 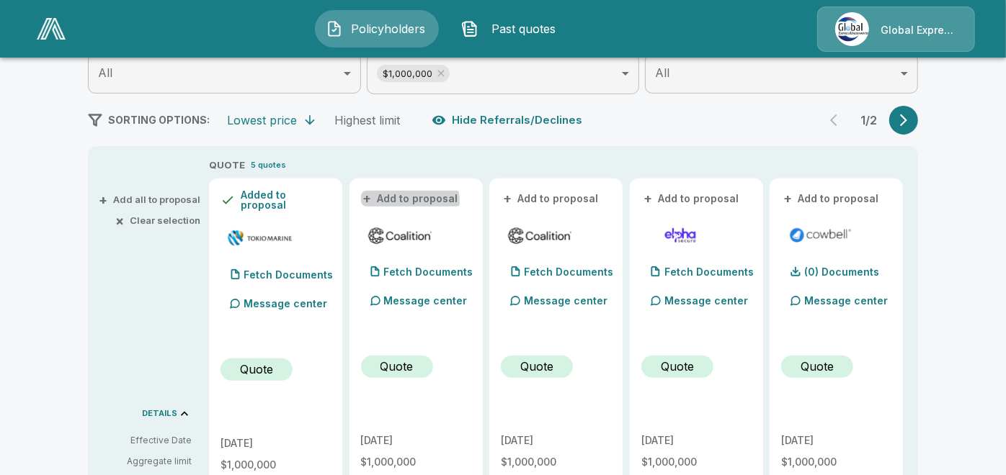 I want to click on img: Past quotes Icon, so click(x=470, y=29).